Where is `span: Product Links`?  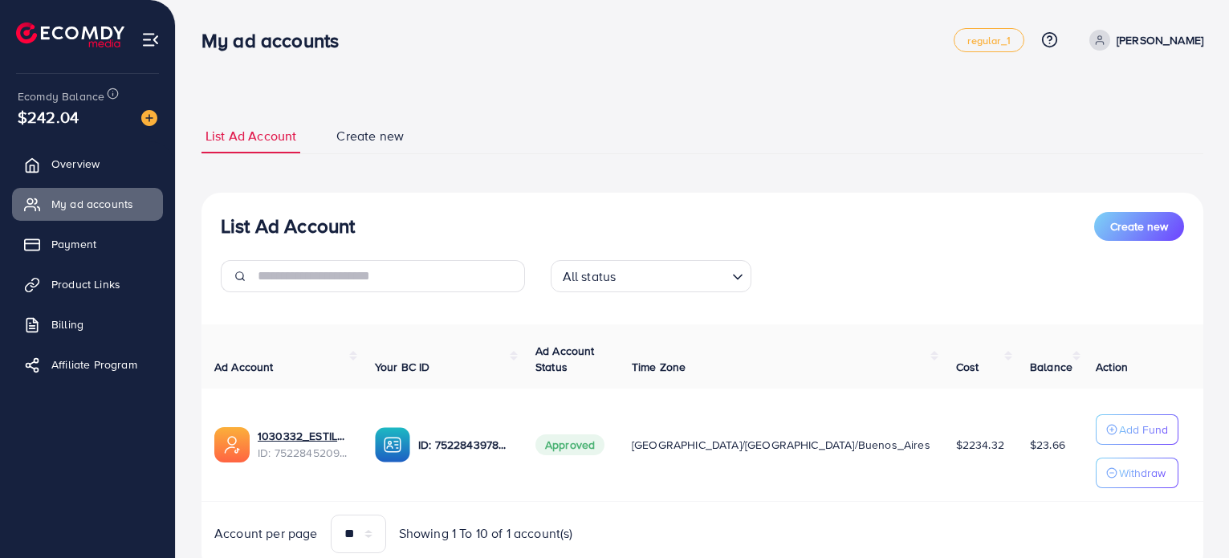
span: Product Links is located at coordinates (86, 284).